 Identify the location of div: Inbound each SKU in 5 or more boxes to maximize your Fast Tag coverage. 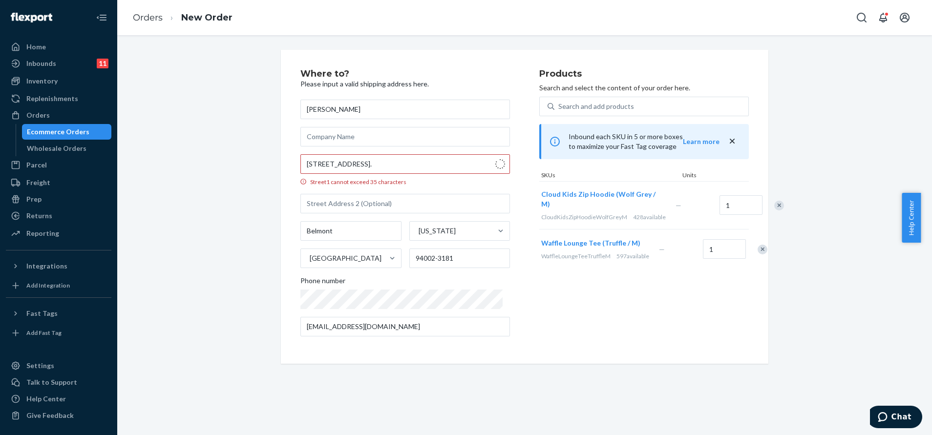
(643, 142).